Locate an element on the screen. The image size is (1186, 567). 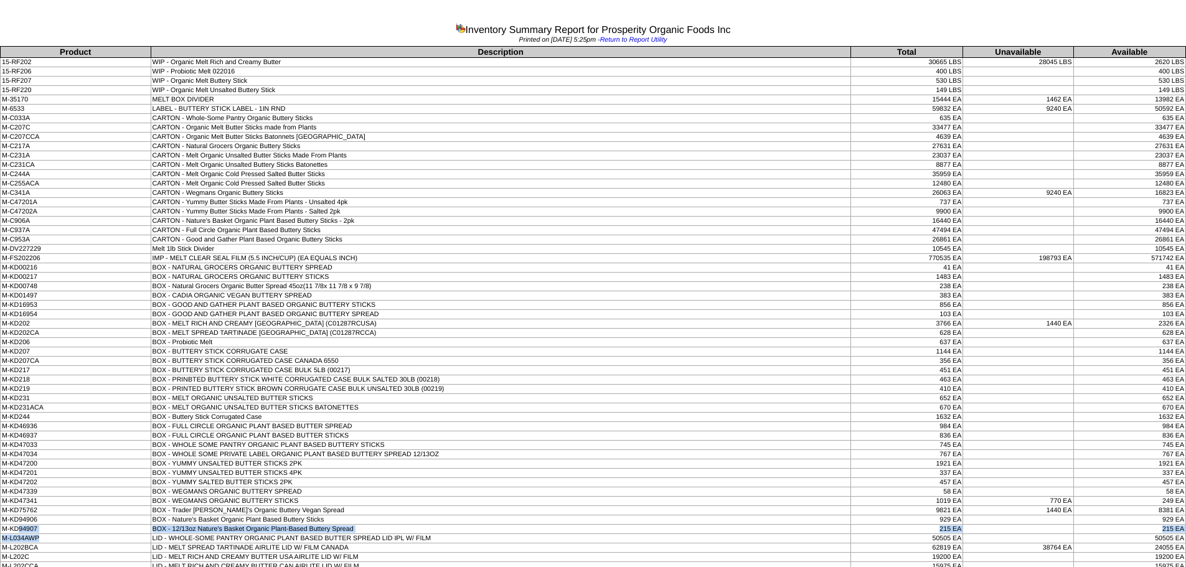
td: M-KD218 is located at coordinates (76, 380).